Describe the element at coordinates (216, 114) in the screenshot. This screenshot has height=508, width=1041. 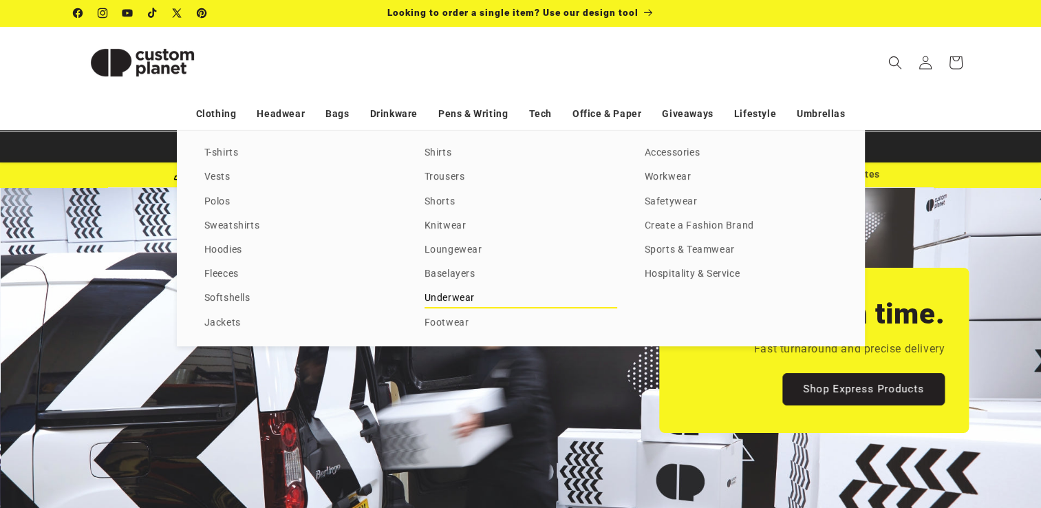
I see `a: Clothing` at that location.